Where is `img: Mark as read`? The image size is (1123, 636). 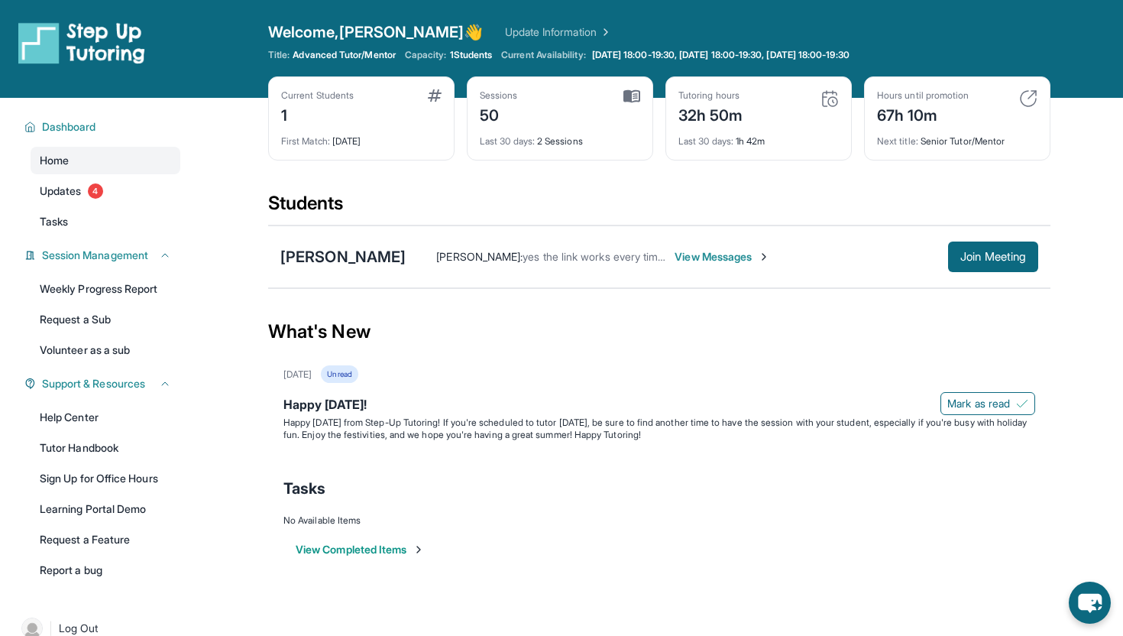 img: Mark as read is located at coordinates (1022, 403).